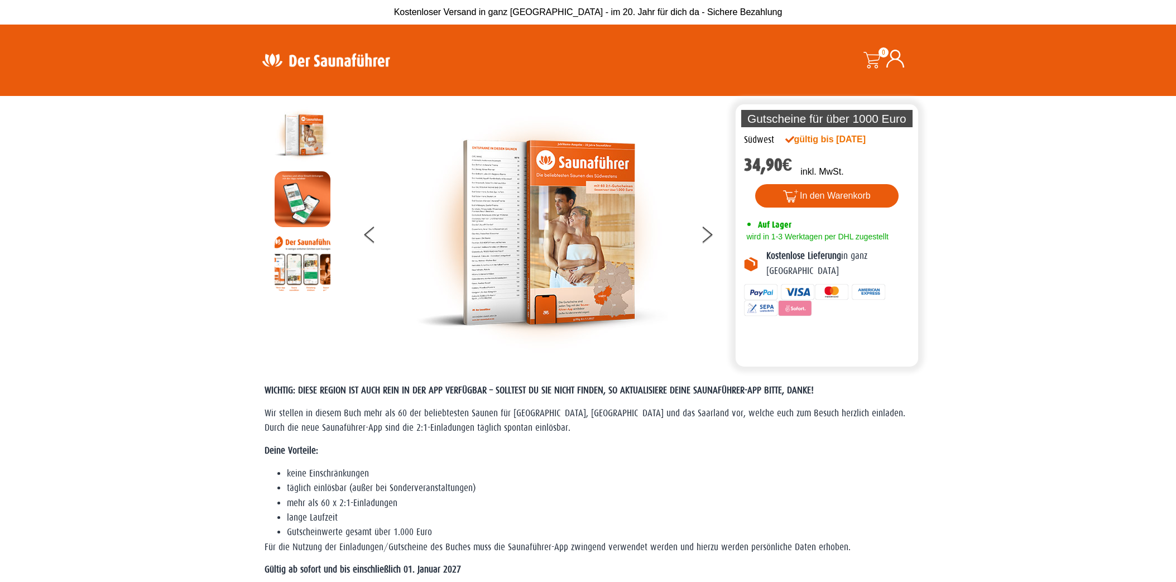 This screenshot has width=1176, height=582. Describe the element at coordinates (816, 237) in the screenshot. I see `span: wird in 1-3 Werktagen per DHL zugestellt` at that location.